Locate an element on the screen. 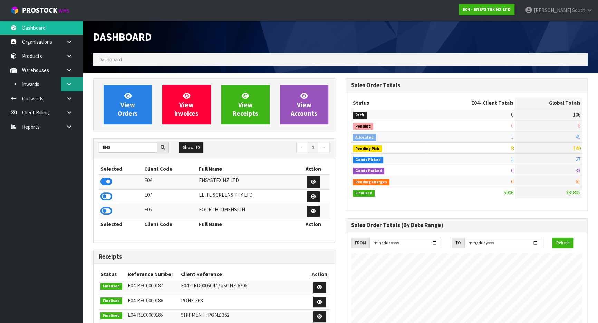 The height and width of the screenshot is (323, 598). td: FOURTH DIMENSION is located at coordinates (247, 212).